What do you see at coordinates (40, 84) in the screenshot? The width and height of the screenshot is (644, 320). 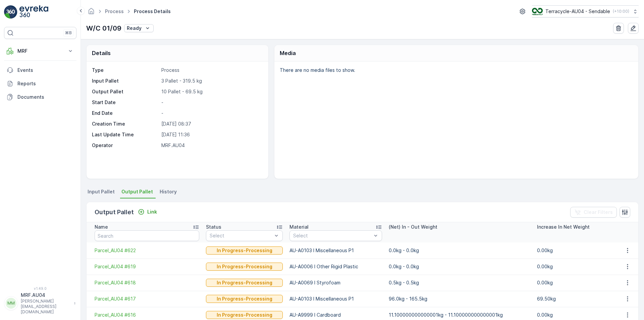 I see `a: Reports` at bounding box center [40, 84].